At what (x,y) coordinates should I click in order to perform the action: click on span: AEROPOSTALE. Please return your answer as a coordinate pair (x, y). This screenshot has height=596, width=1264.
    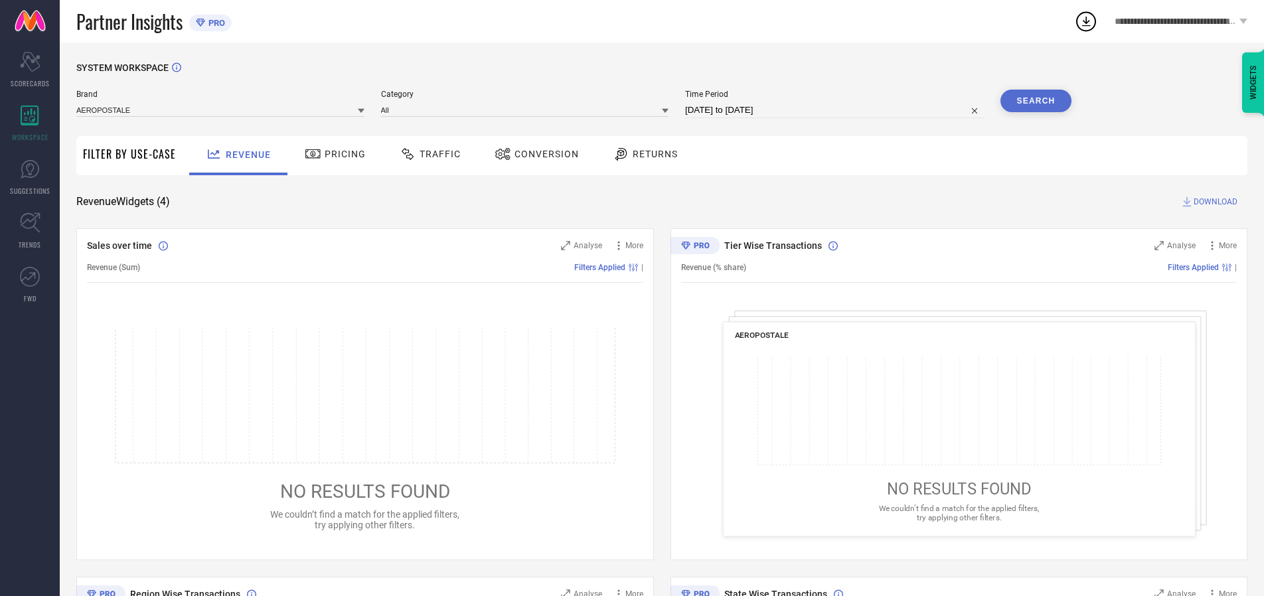
    Looking at the image, I should click on (761, 335).